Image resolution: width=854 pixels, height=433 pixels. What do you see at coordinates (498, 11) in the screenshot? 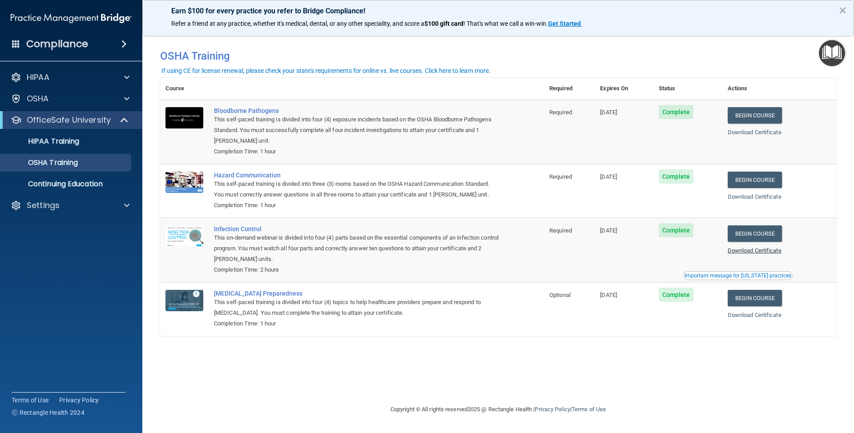
I see `p: Earn $100 for every practice you refer to Bridge Compliance!` at bounding box center [498, 11].